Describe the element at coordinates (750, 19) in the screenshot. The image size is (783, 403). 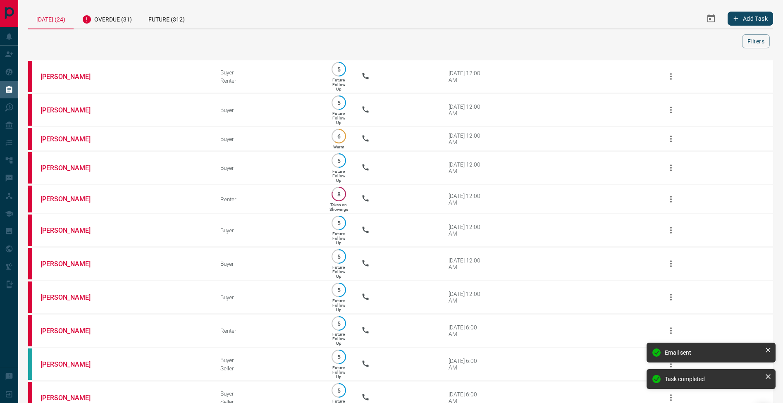
I see `button: Add Task` at that location.